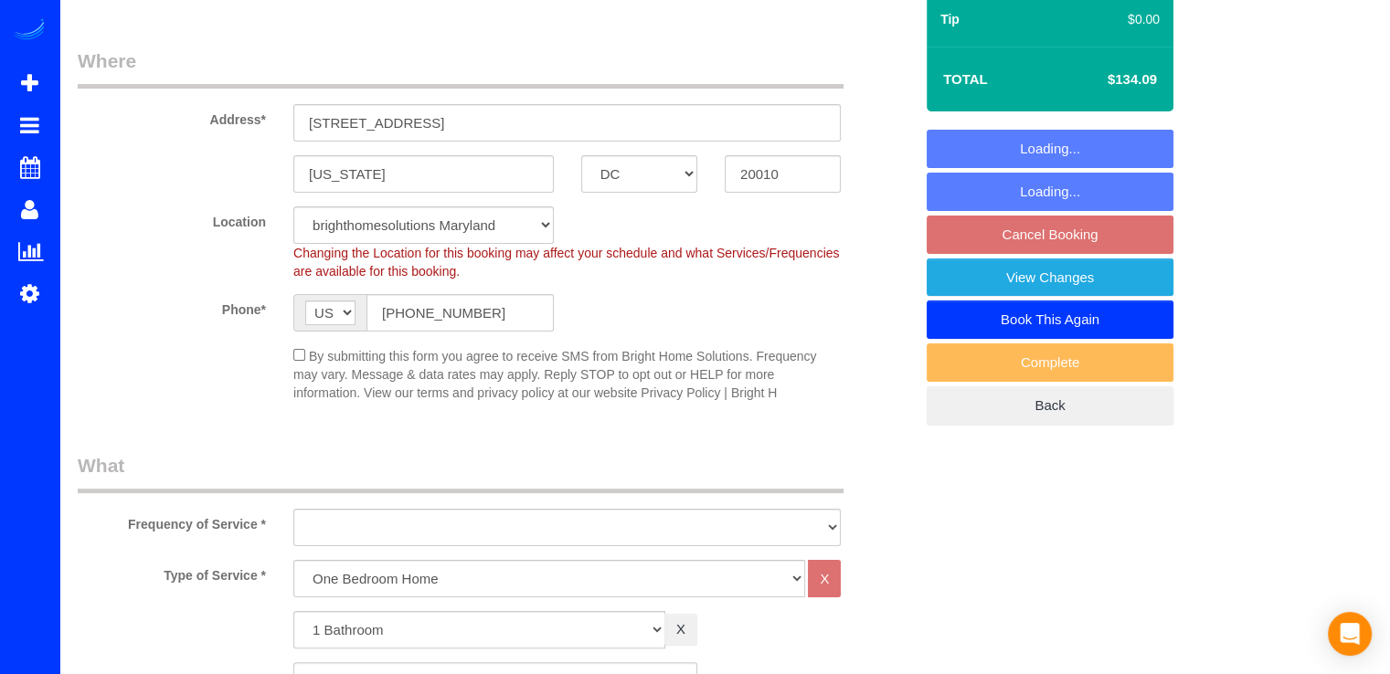  I want to click on input: Zip Code*, so click(782, 174).